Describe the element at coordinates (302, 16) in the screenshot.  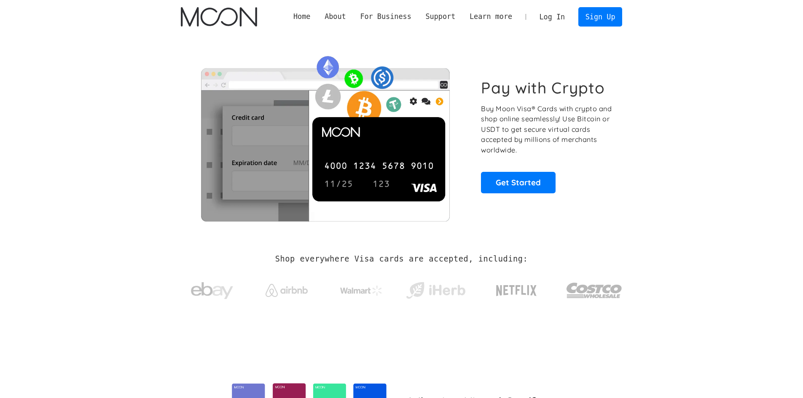
I see `a: Home` at that location.